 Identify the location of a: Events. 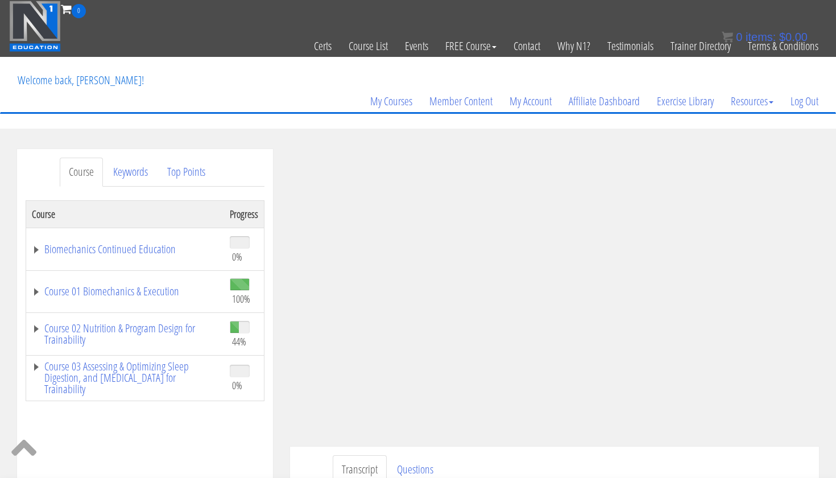
(416, 46).